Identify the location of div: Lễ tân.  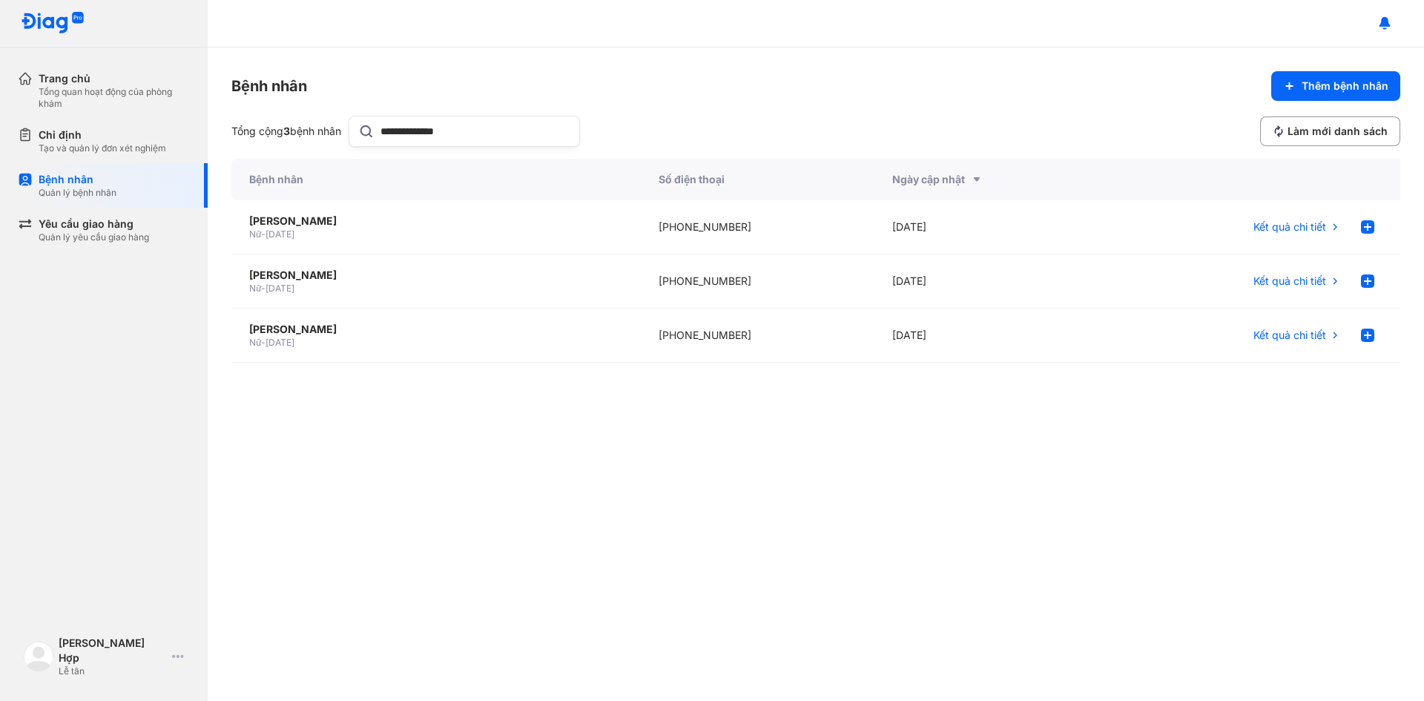
(112, 671).